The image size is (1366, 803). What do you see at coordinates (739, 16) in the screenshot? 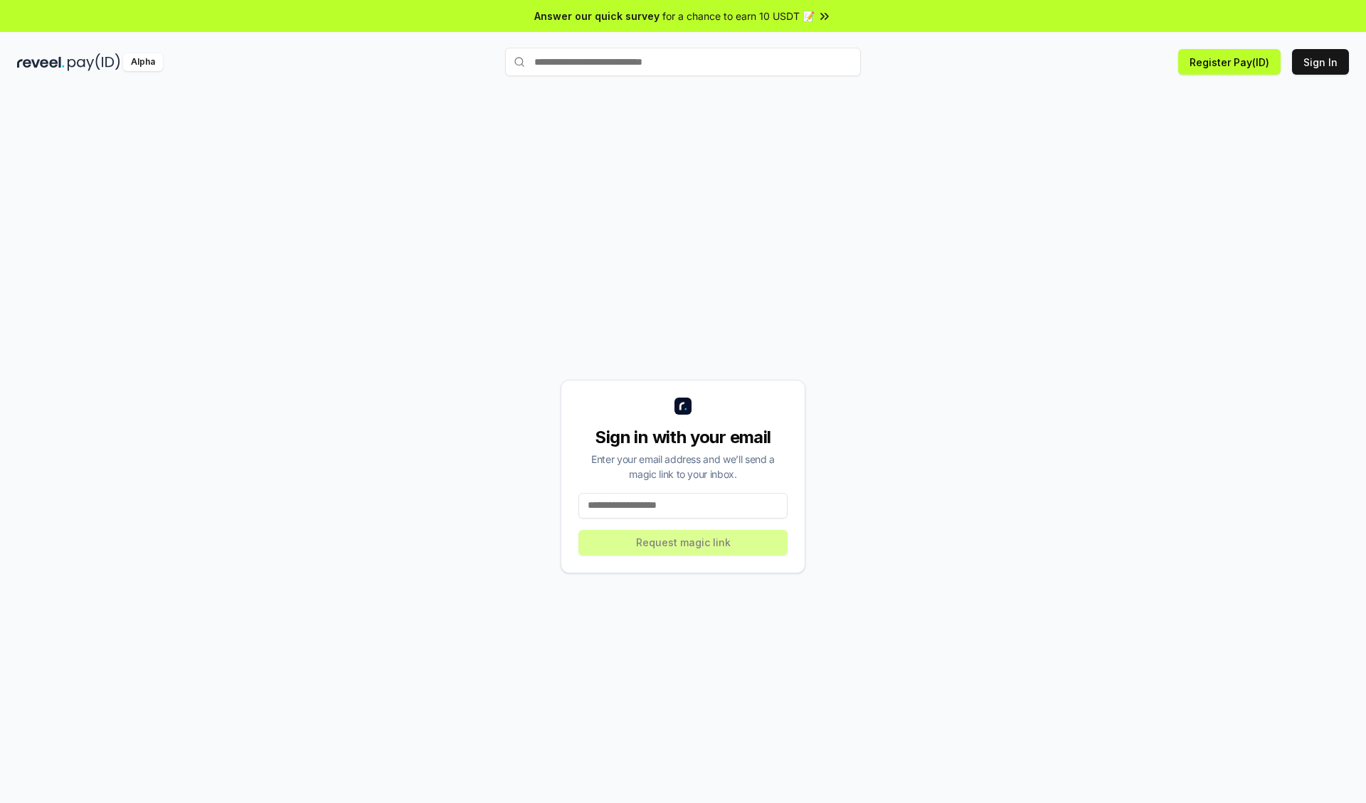
I see `span: for a chance to earn 10 USDT 📝` at bounding box center [739, 16].